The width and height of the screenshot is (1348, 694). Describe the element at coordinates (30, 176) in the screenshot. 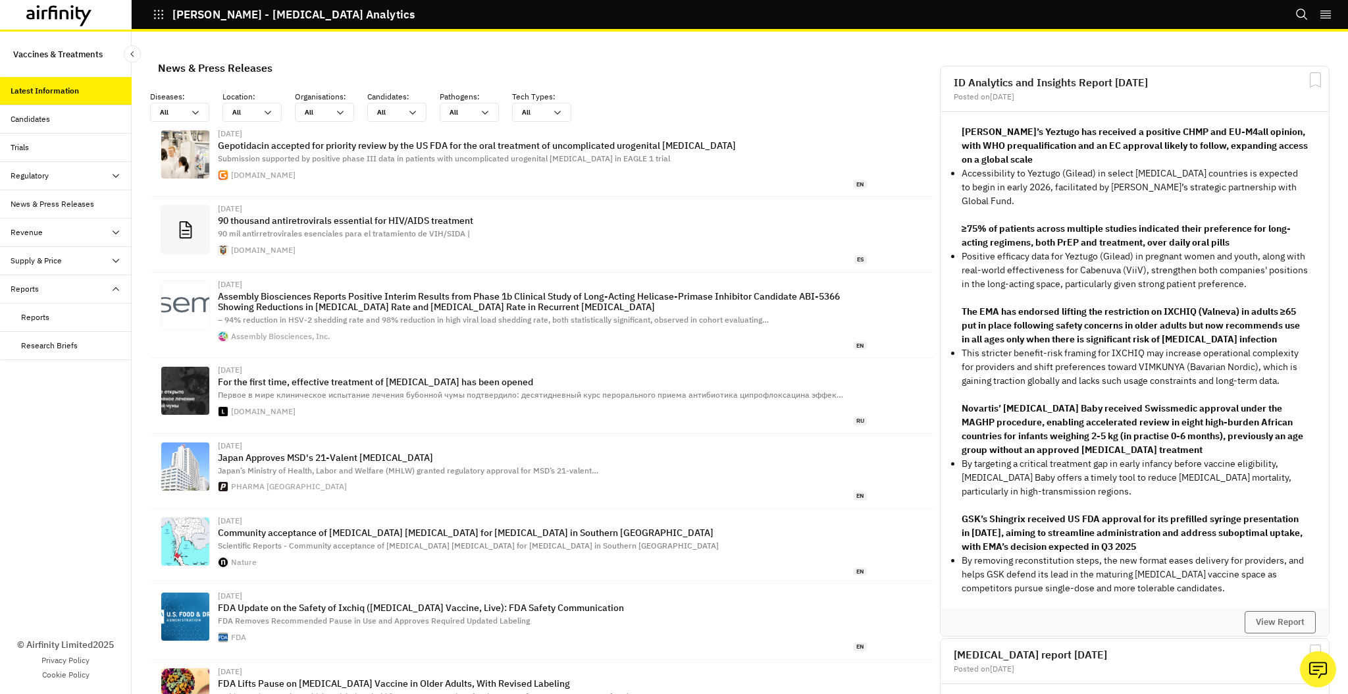

I see `div: Regulatory` at that location.